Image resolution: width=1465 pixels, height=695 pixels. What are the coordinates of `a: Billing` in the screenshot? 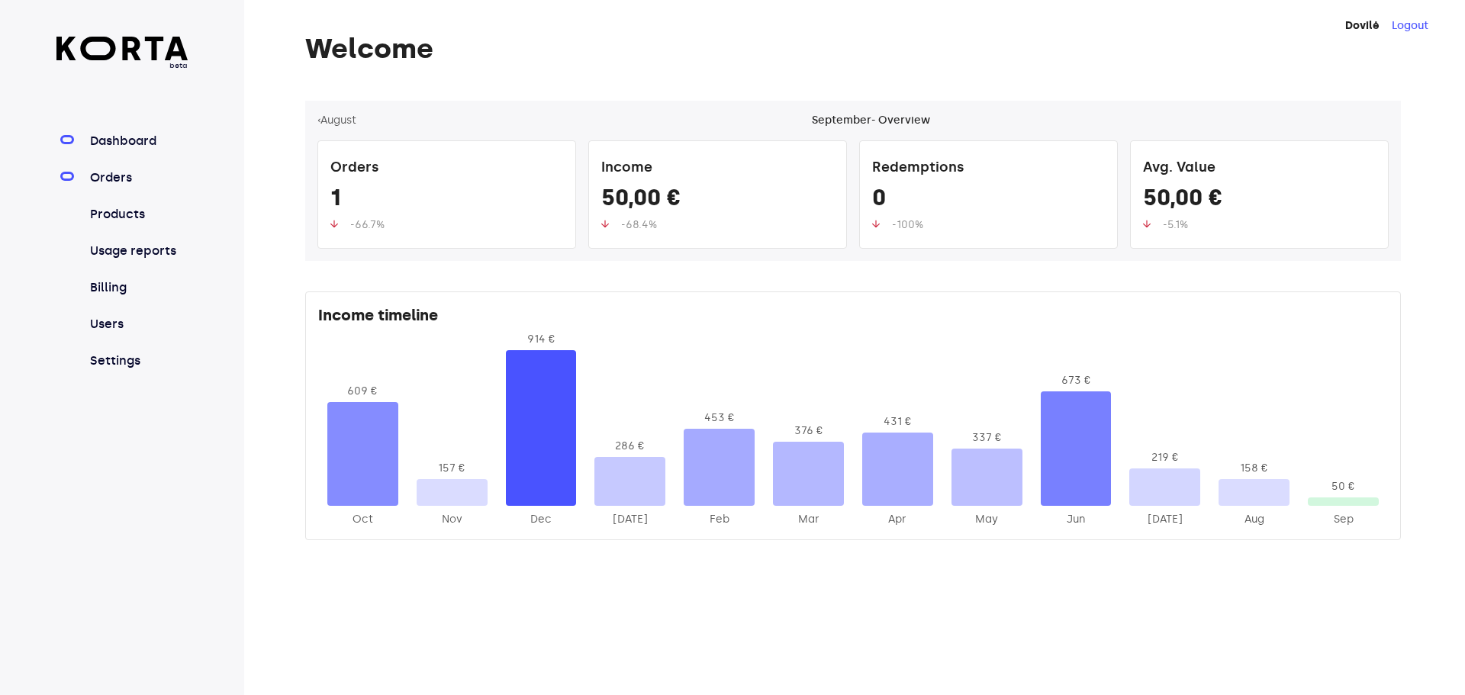 It's located at (137, 288).